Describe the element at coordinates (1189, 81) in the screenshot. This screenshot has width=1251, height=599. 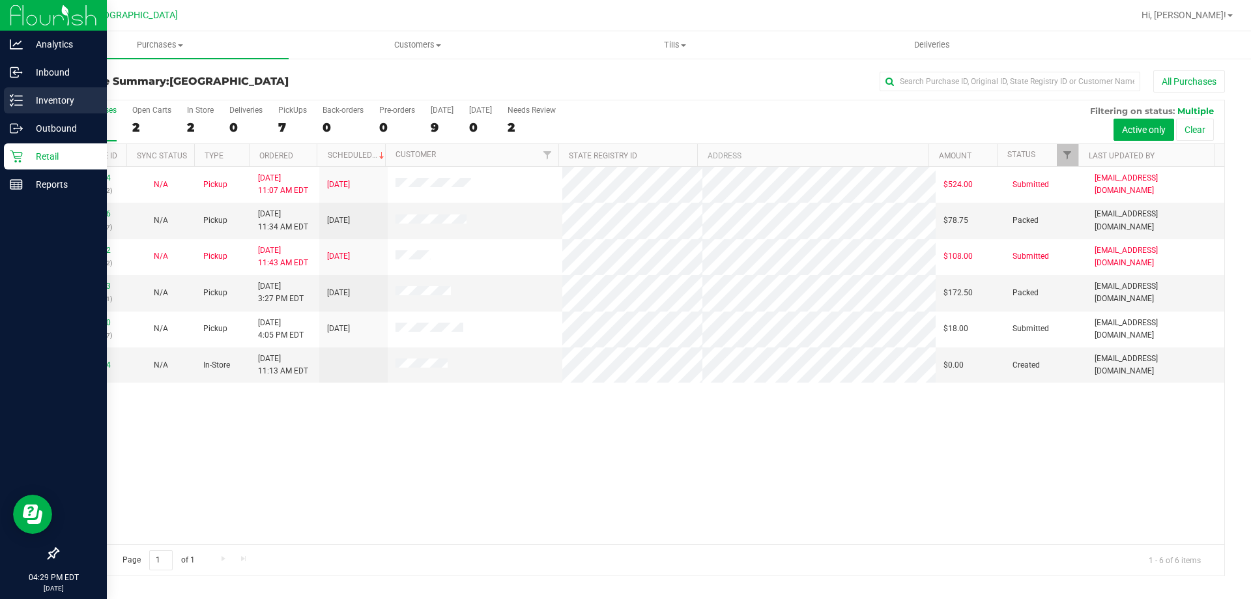
I see `button: All Purchases` at that location.